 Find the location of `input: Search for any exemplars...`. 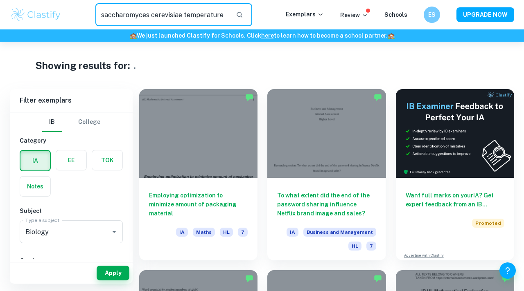

input: Search for any exemplars... is located at coordinates (162, 15).